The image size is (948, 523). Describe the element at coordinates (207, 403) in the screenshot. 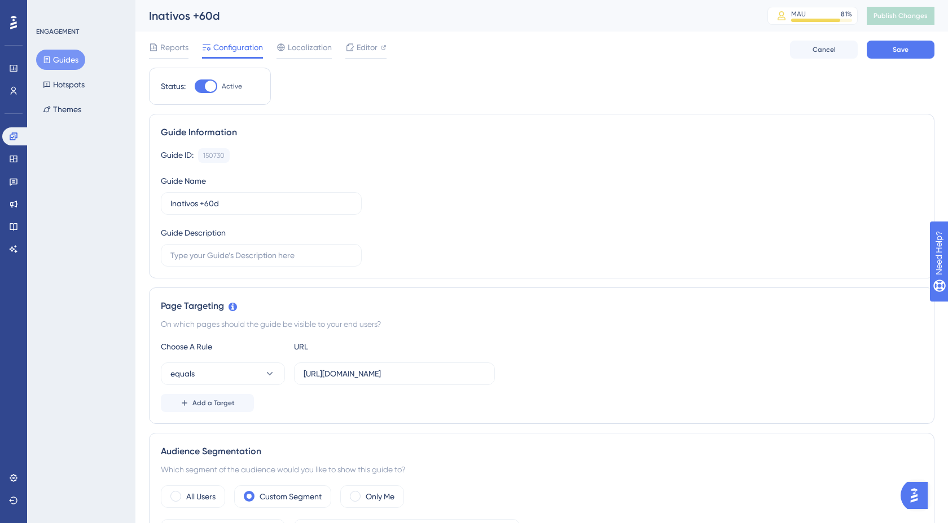

I see `button: Add a Target` at that location.